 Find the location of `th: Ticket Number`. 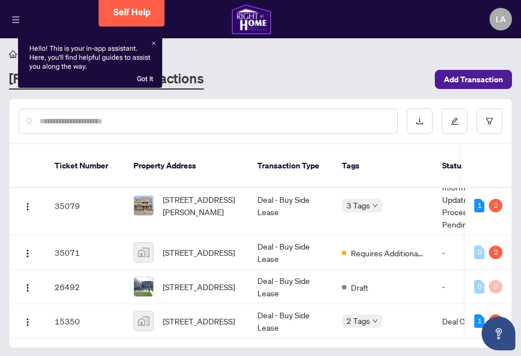

th: Ticket Number is located at coordinates (85, 166).